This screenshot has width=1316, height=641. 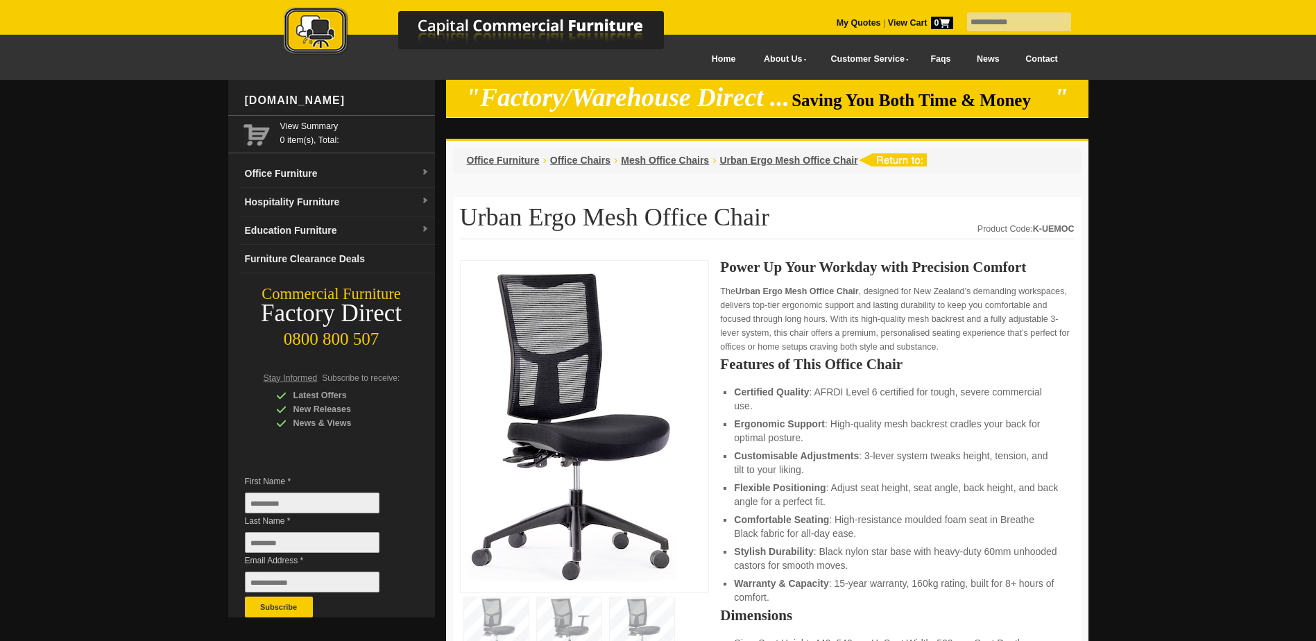 What do you see at coordinates (897, 495) in the screenshot?
I see `li: : Adjust seat height, seat angle, back height, and back angle for a perfect fit.` at bounding box center [897, 495].